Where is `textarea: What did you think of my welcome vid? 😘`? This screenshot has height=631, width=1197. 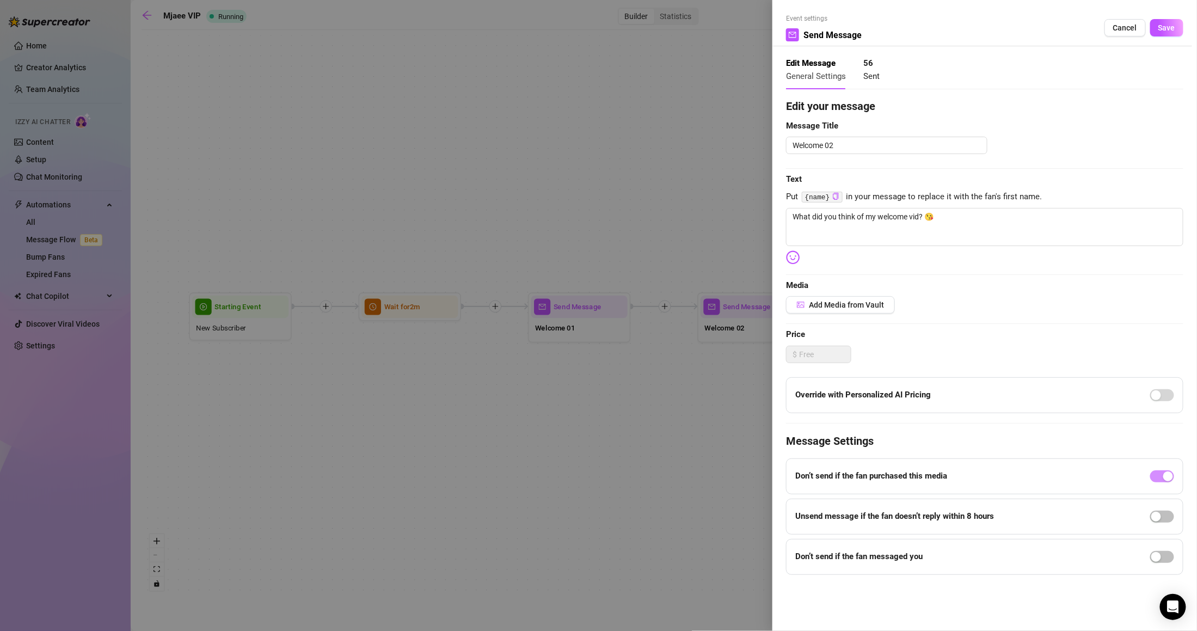
textarea: What did you think of my welcome vid? 😘 is located at coordinates (984, 227).